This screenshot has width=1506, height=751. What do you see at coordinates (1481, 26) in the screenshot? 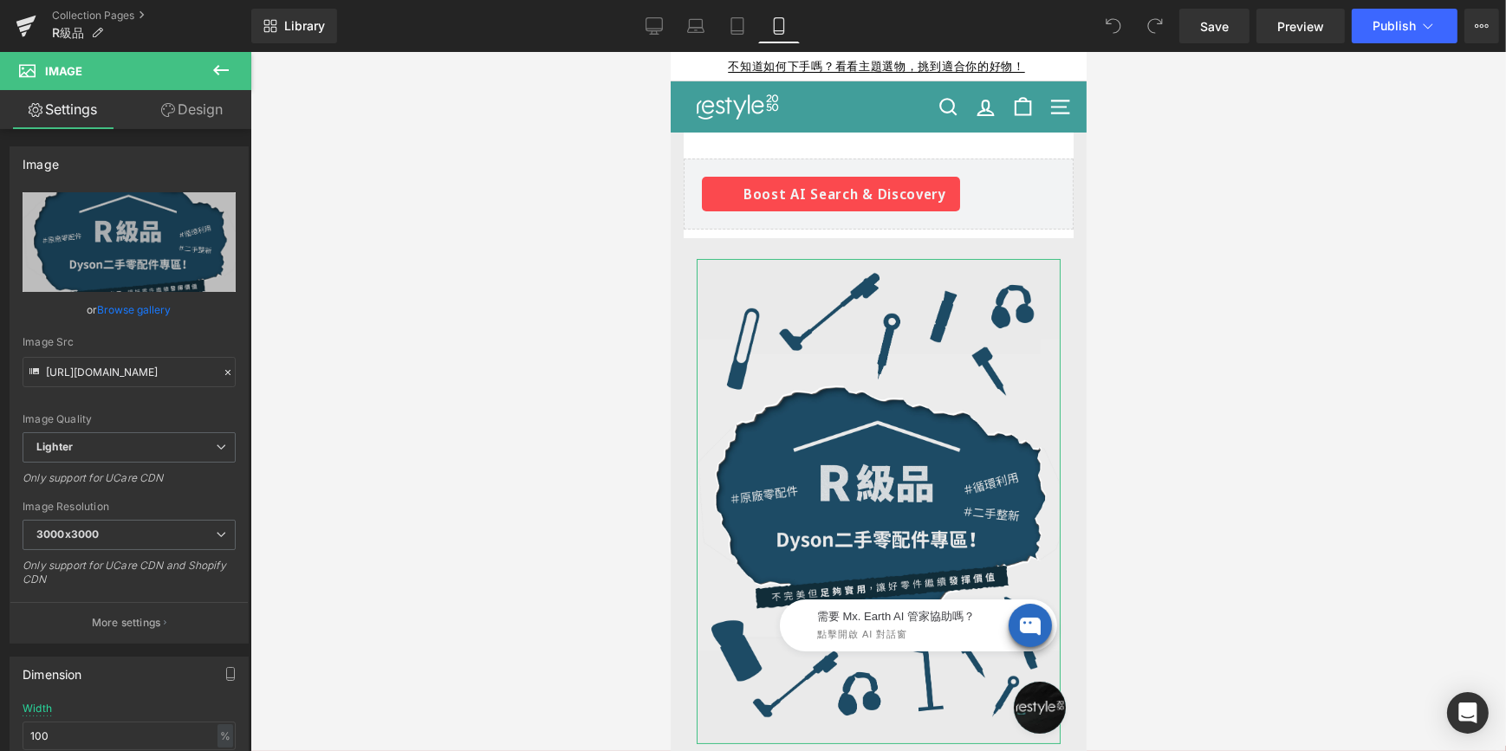
I see `button: More` at bounding box center [1481, 26].